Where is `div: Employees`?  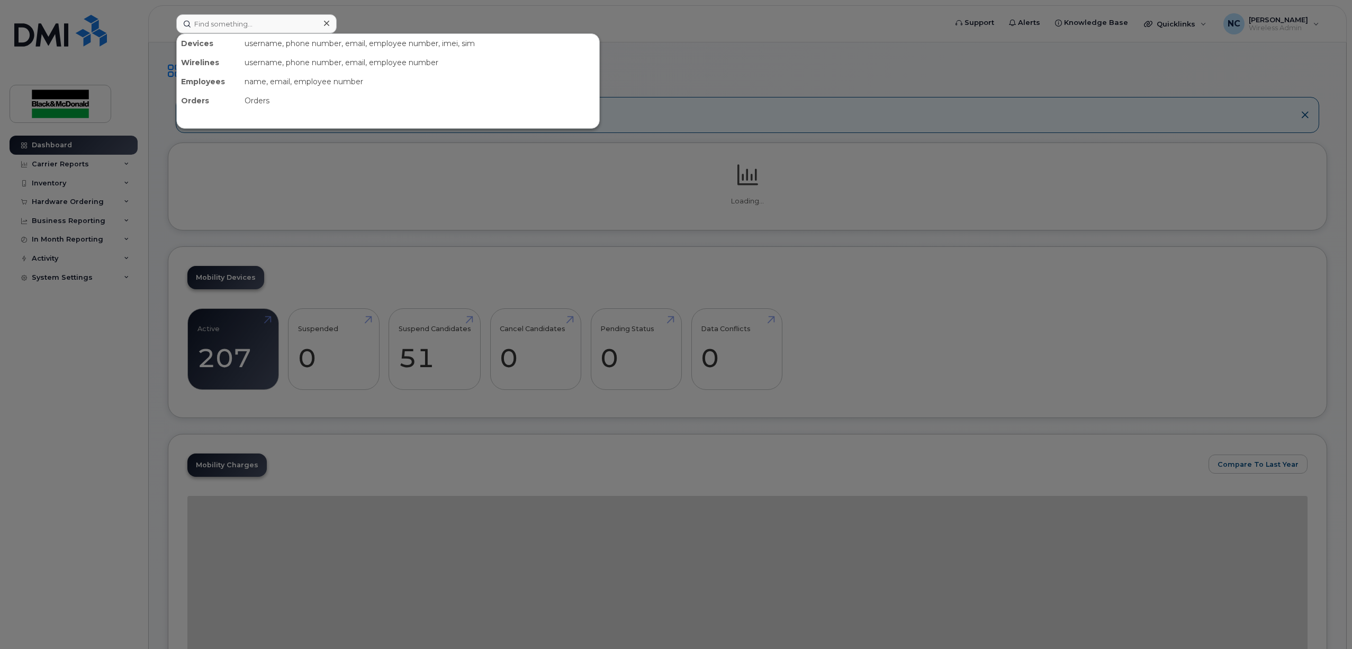 div: Employees is located at coordinates (209, 82).